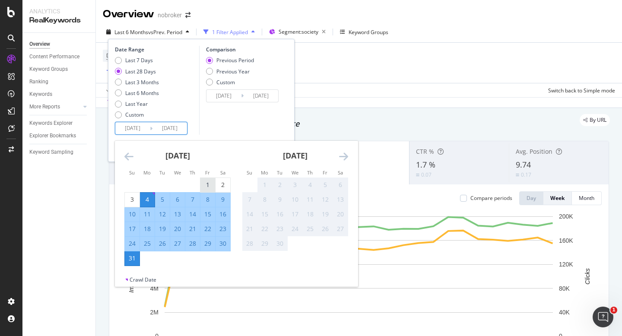 Image resolution: width=622 pixels, height=336 pixels. Describe the element at coordinates (325, 185) in the screenshot. I see `div: 5` at that location.